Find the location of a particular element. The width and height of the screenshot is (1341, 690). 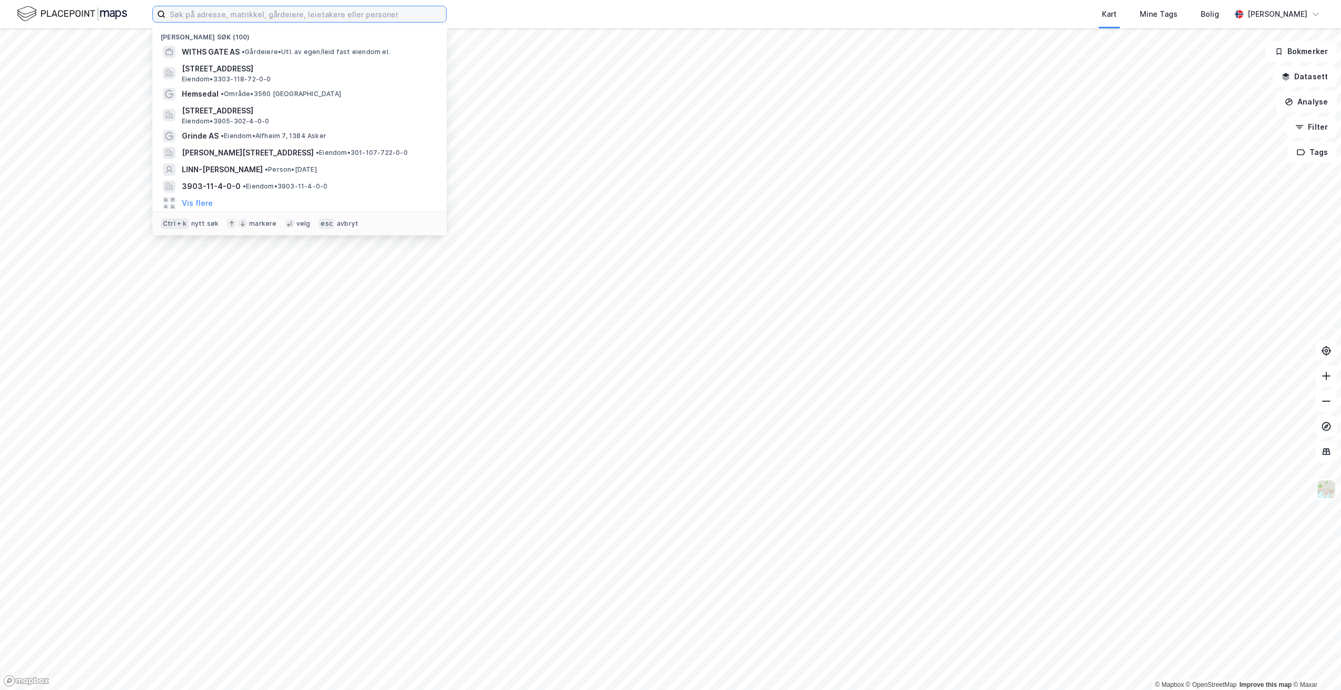

div: Kart is located at coordinates (1109, 14).